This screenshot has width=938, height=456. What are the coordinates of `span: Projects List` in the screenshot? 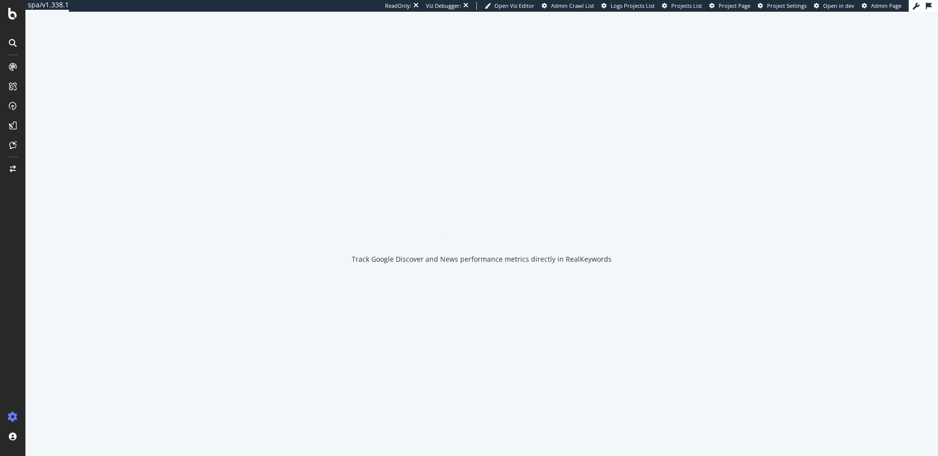 It's located at (686, 5).